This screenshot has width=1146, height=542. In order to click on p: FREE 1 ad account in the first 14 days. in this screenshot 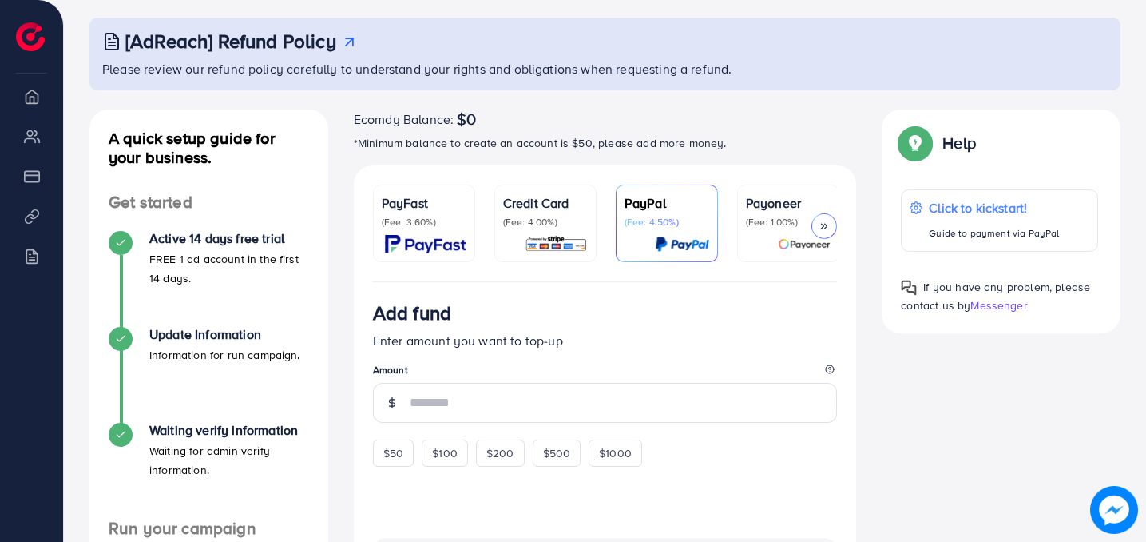, I will do `click(229, 268)`.